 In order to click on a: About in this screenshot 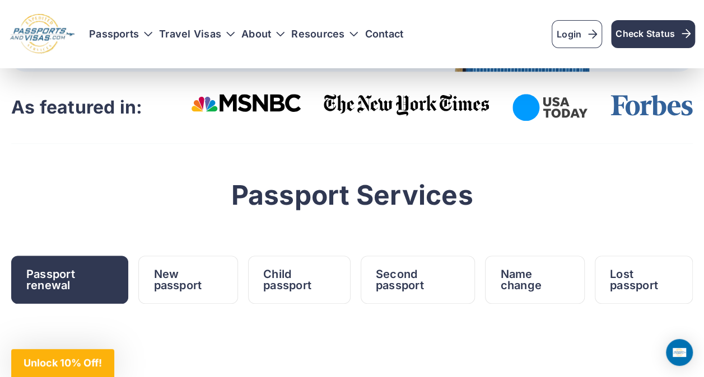, I will do `click(256, 34)`.